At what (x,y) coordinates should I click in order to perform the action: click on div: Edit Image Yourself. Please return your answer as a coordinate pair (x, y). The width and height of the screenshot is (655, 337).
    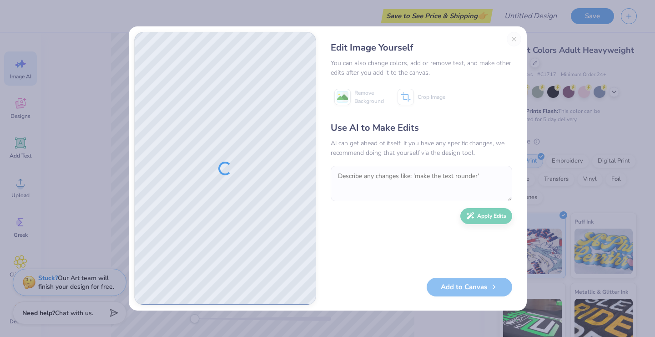
    Looking at the image, I should click on (421, 48).